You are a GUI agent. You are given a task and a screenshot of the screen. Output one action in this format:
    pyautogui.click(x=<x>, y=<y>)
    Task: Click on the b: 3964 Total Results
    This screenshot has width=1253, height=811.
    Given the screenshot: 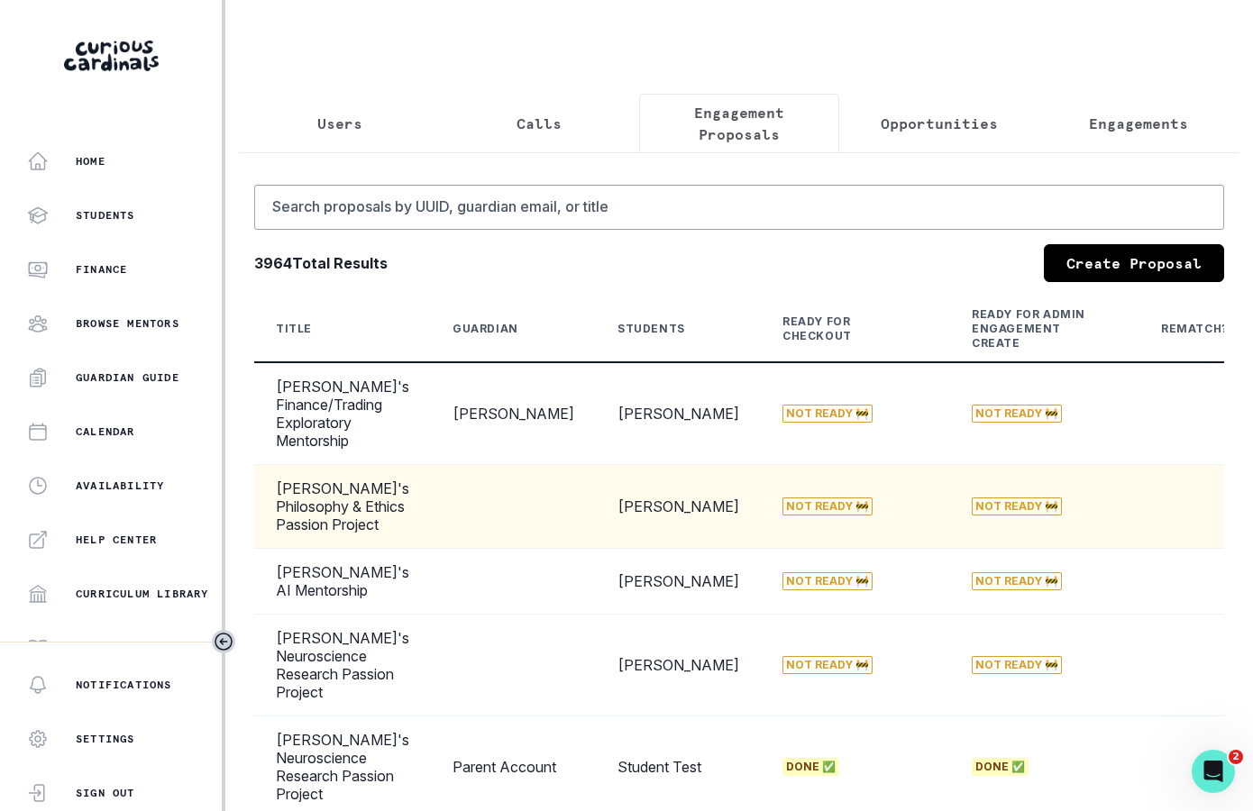 What is the action you would take?
    pyautogui.click(x=321, y=263)
    